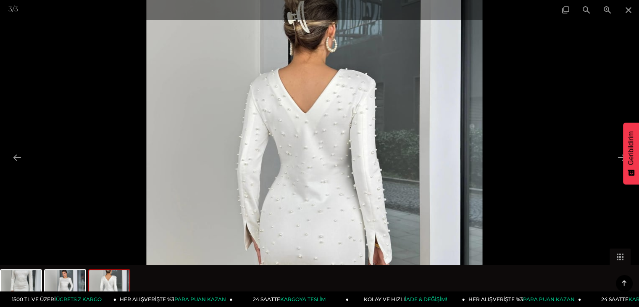 The image size is (639, 307). I want to click on a: 1500 TL VE ÜZERİÜCRETSİZ KARGO, so click(58, 299).